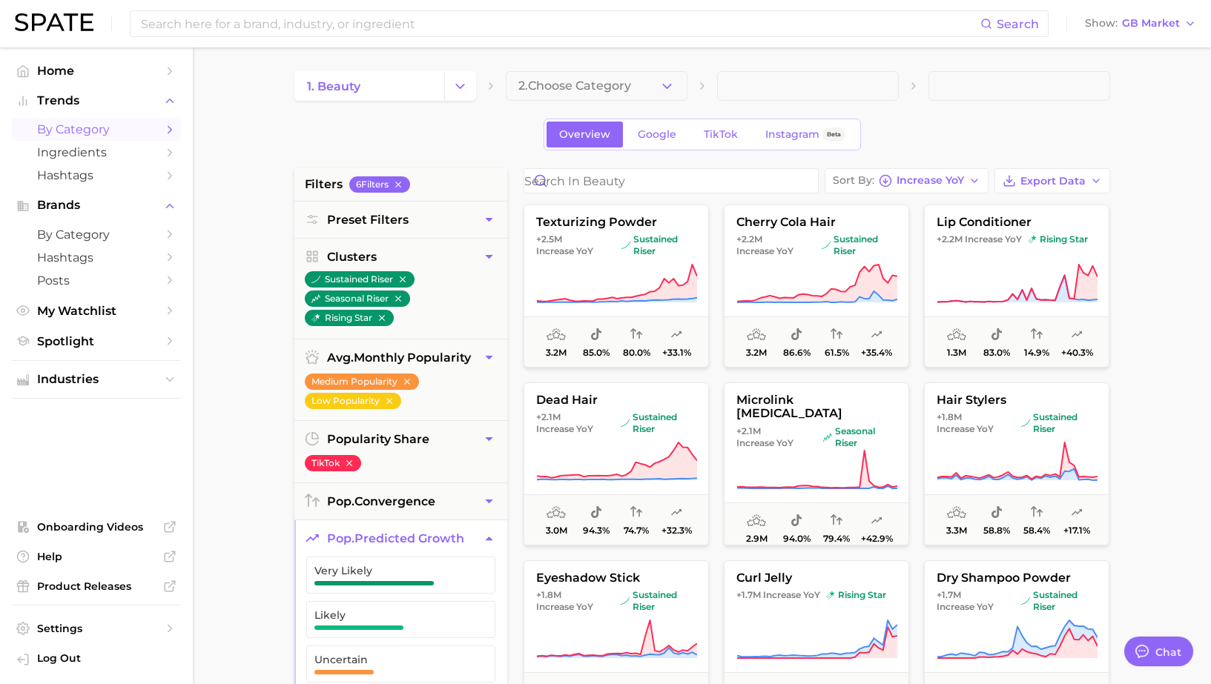  What do you see at coordinates (636, 531) in the screenshot?
I see `span: 74.7%` at bounding box center [636, 531].